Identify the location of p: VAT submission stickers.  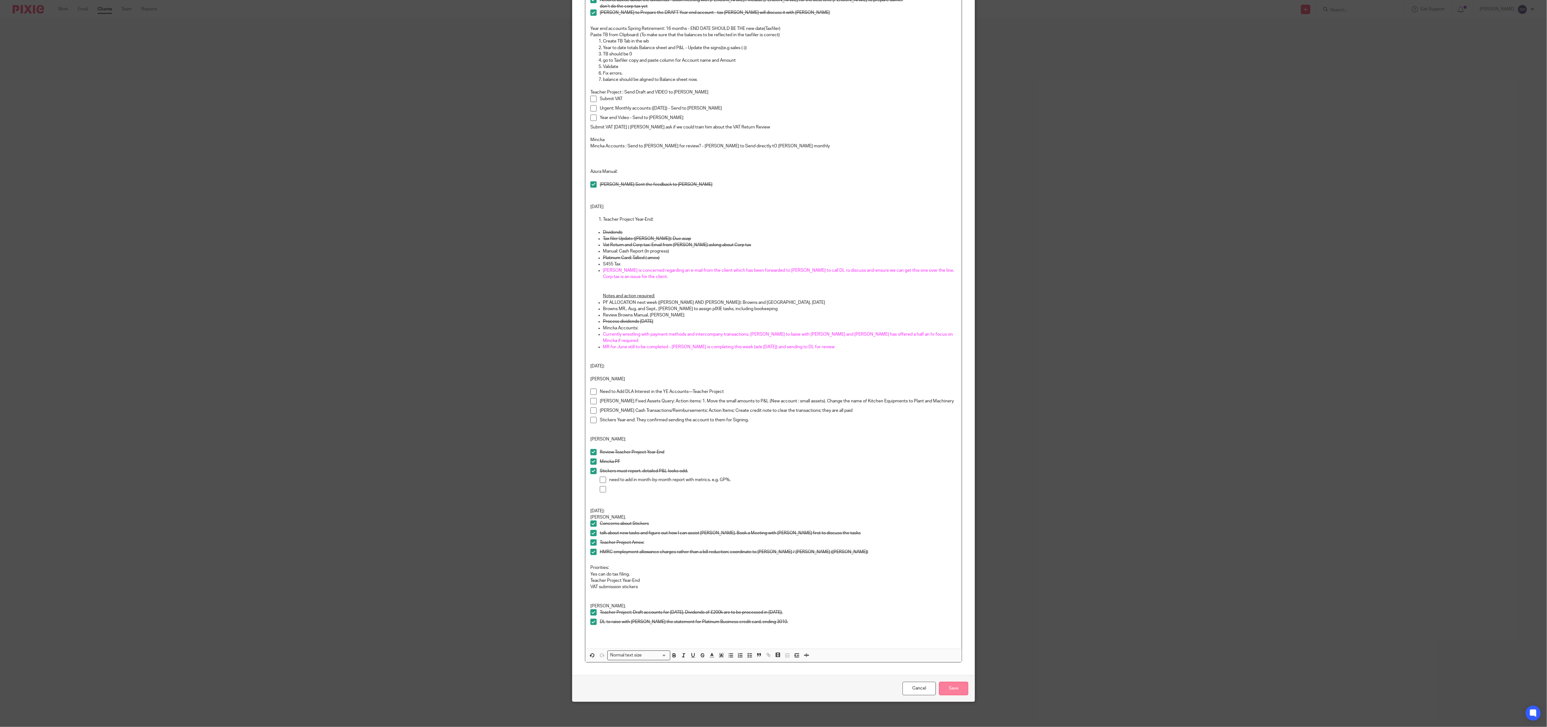
(774, 590).